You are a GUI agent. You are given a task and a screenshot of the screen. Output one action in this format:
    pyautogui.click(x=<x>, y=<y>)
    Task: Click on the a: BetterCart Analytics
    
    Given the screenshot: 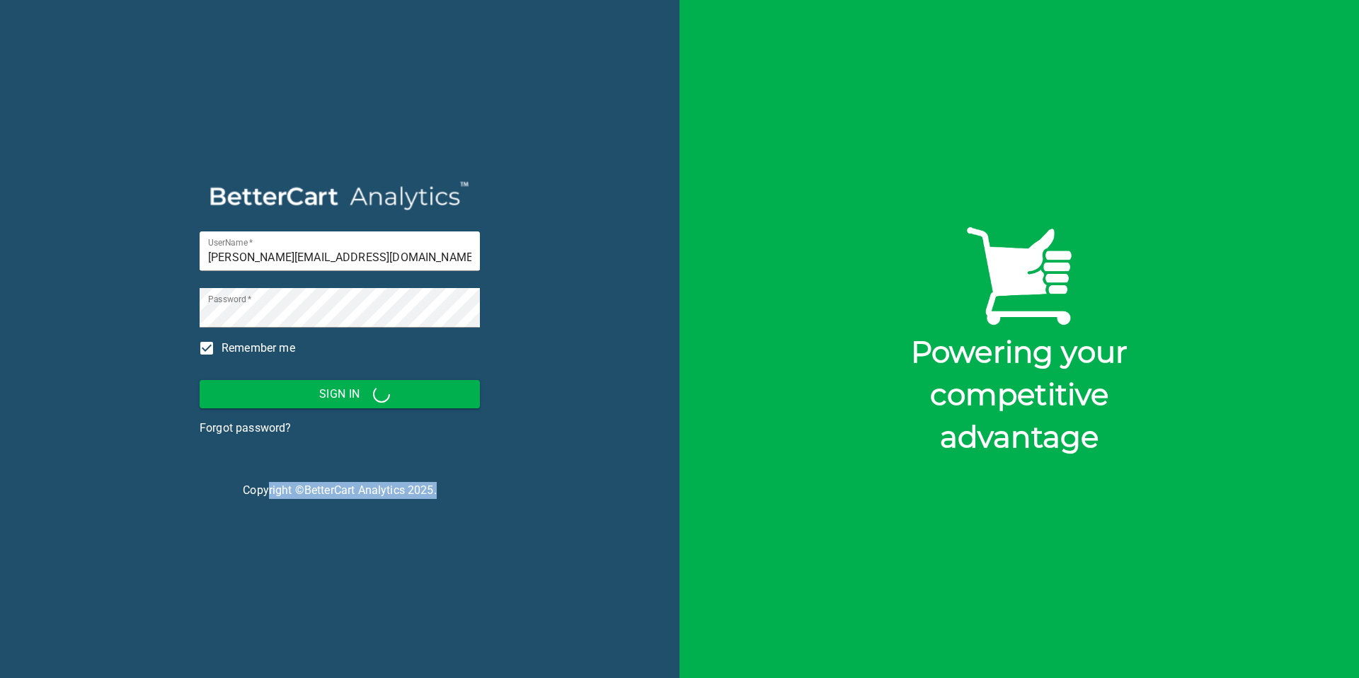 What is the action you would take?
    pyautogui.click(x=355, y=490)
    